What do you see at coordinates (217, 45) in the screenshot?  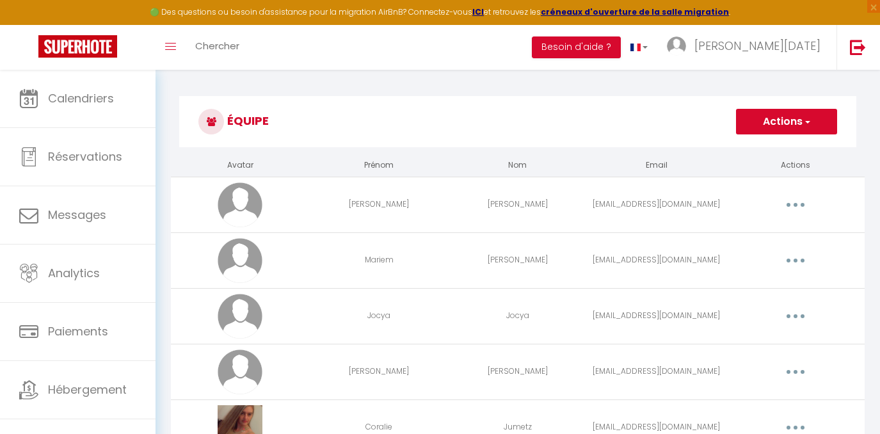 I see `span: Chercher` at bounding box center [217, 45].